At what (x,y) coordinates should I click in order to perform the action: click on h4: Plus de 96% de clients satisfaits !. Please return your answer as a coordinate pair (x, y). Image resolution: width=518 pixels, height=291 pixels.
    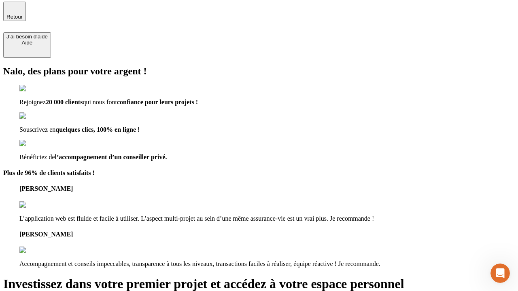
    Looking at the image, I should click on (259, 173).